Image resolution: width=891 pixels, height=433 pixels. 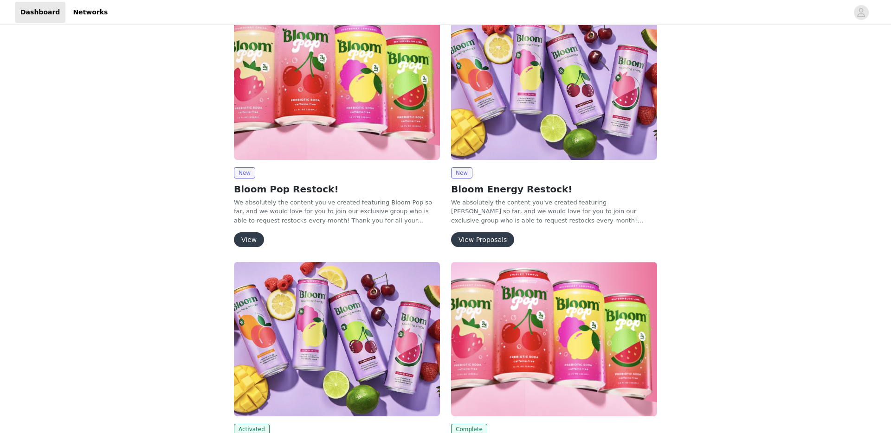 I want to click on button: View, so click(x=249, y=240).